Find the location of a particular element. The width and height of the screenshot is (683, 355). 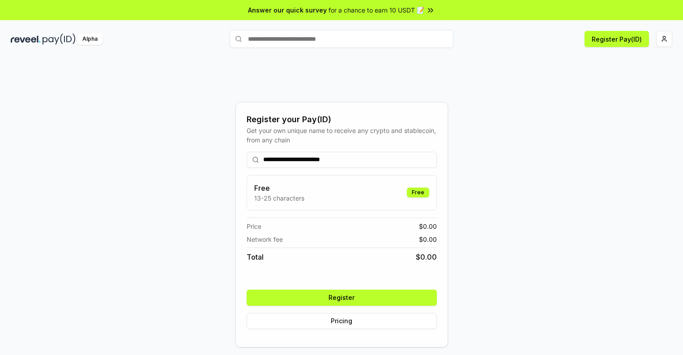

button: Register Pay(ID) is located at coordinates (616, 39).